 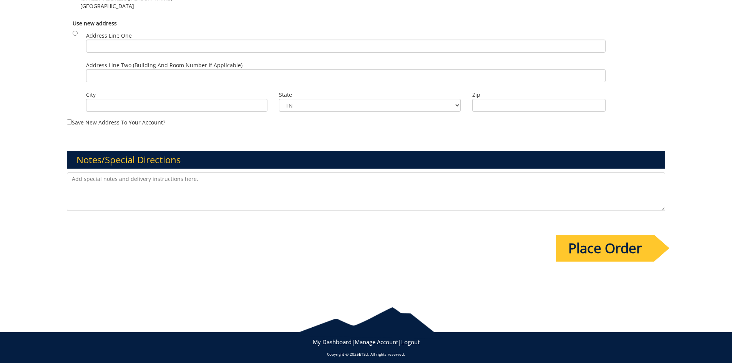 I want to click on input: City, so click(x=177, y=105).